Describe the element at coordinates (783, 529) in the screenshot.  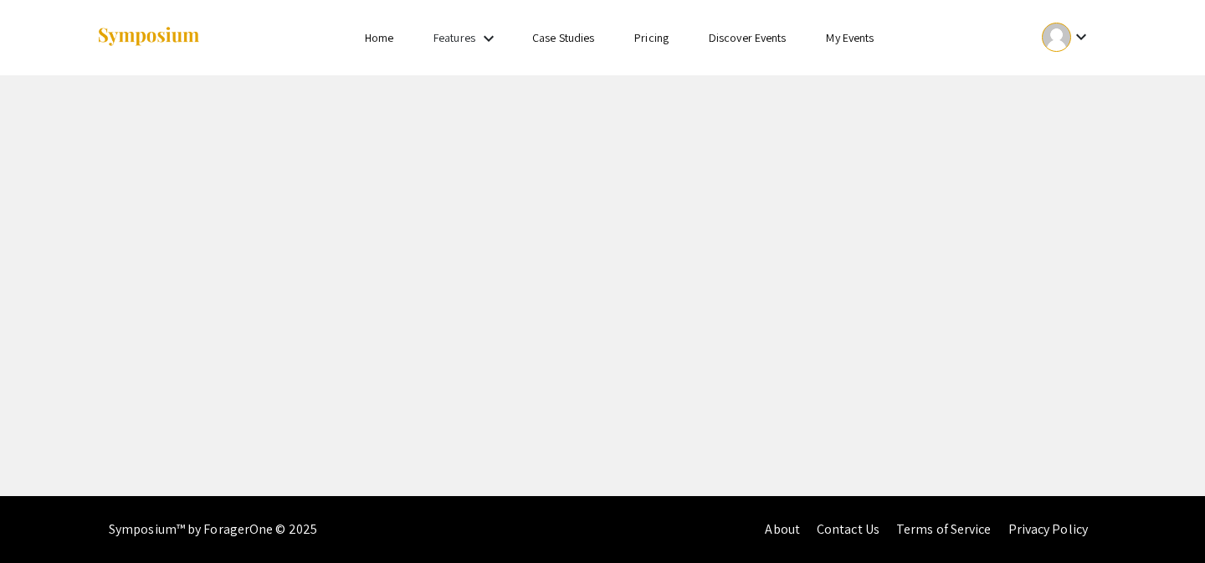
I see `a: About` at that location.